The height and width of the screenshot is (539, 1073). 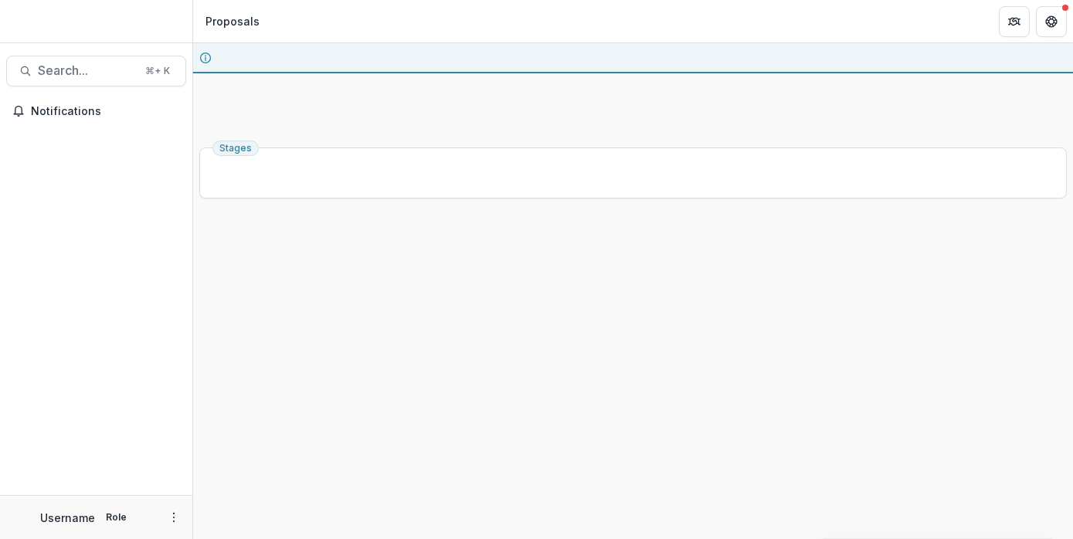 I want to click on button: Partners, so click(x=1015, y=22).